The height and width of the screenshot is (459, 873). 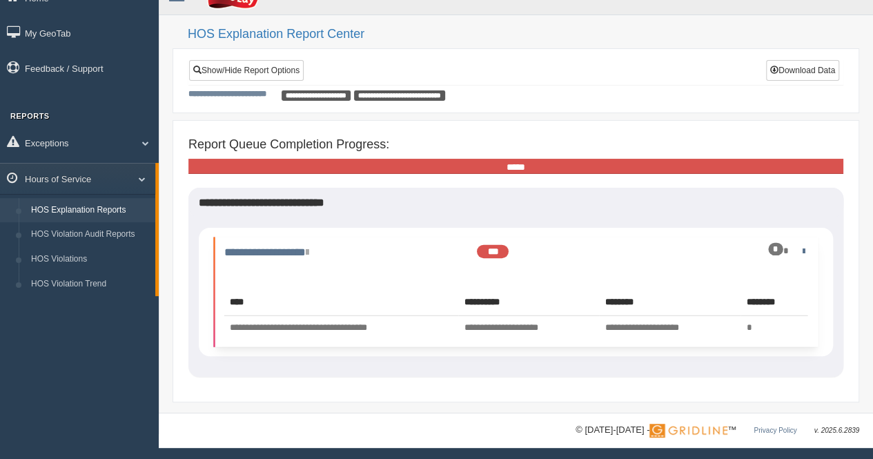 I want to click on a: HOS Violations, so click(x=90, y=260).